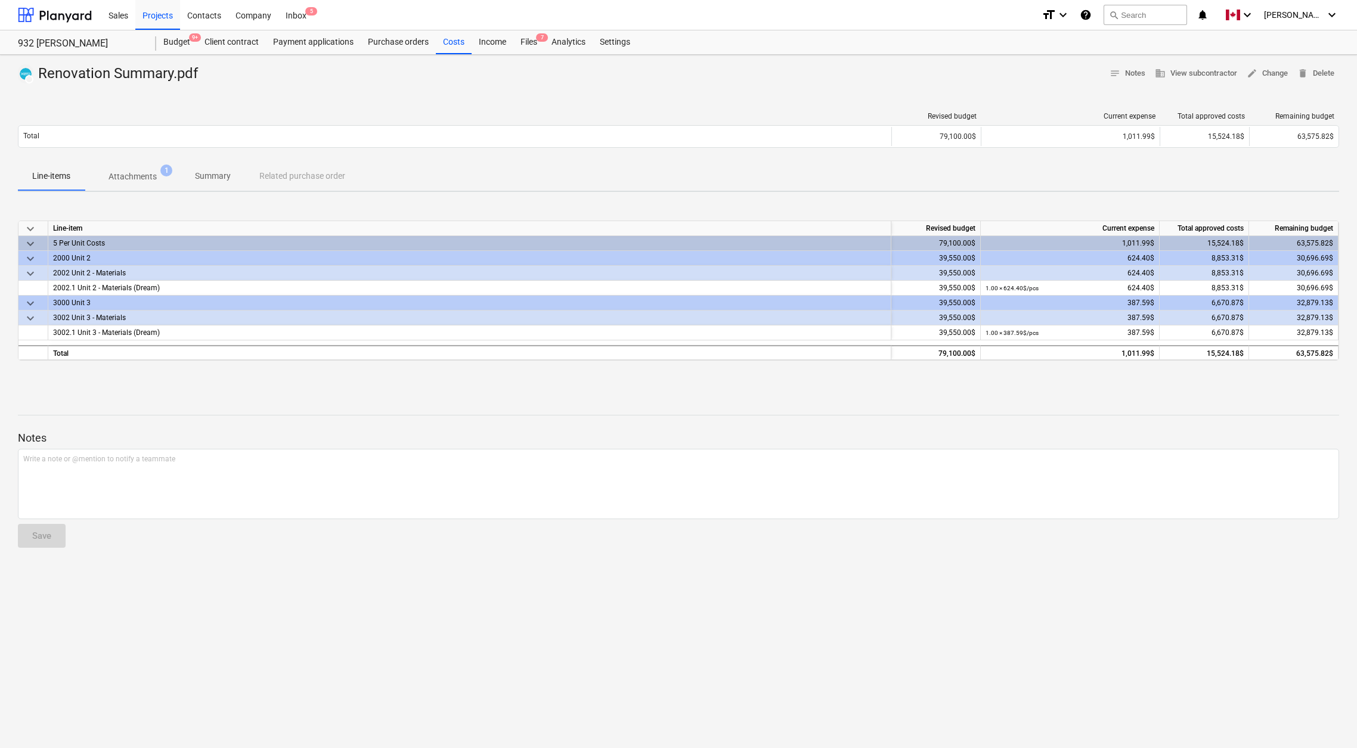 Image resolution: width=1357 pixels, height=748 pixels. I want to click on p: Summary, so click(213, 176).